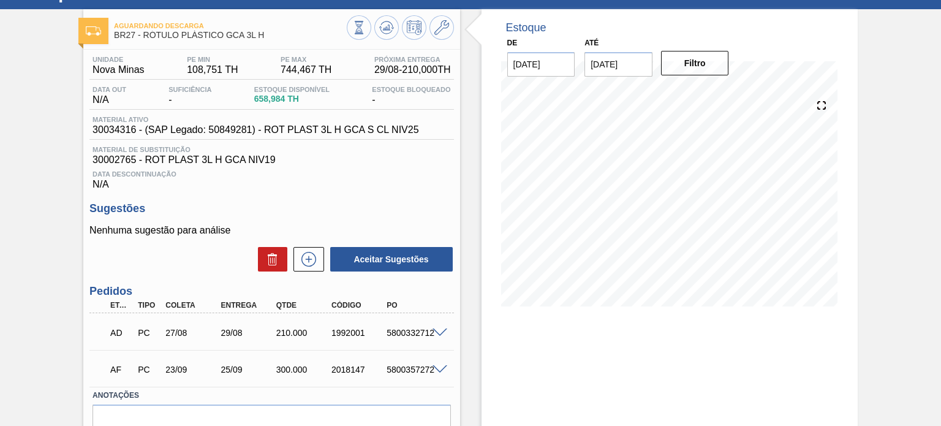 The image size is (941, 426). What do you see at coordinates (272, 160) in the screenshot?
I see `span: 30002765 - ROT PLAST 3L H GCA NIV19` at bounding box center [272, 160].